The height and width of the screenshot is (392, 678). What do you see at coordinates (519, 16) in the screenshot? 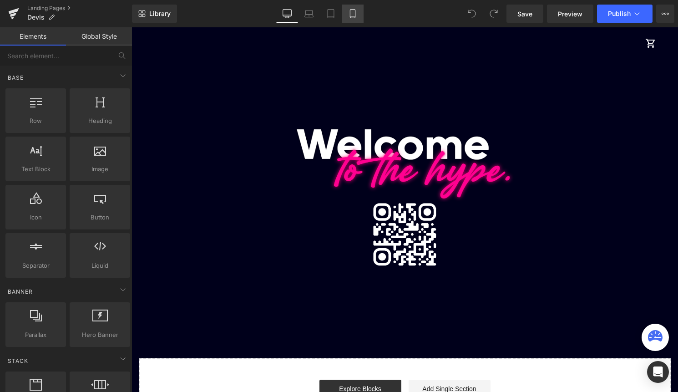
I see `span: shopping_cart` at bounding box center [519, 16].